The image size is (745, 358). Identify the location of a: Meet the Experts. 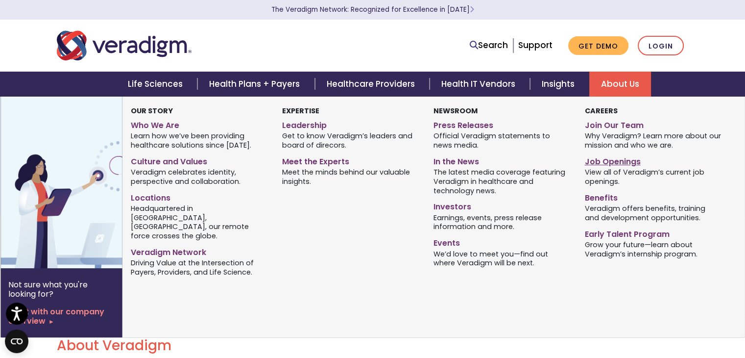
(350, 160).